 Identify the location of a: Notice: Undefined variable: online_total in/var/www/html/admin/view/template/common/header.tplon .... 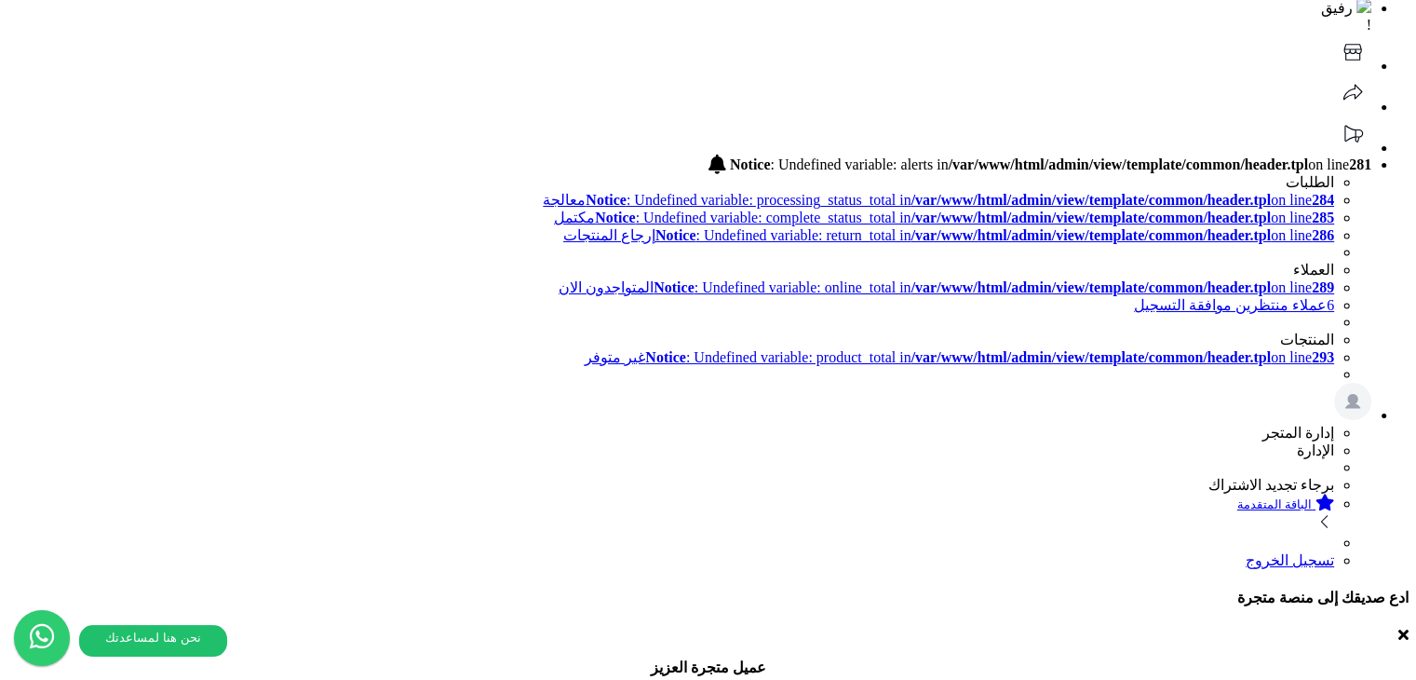
(946, 287).